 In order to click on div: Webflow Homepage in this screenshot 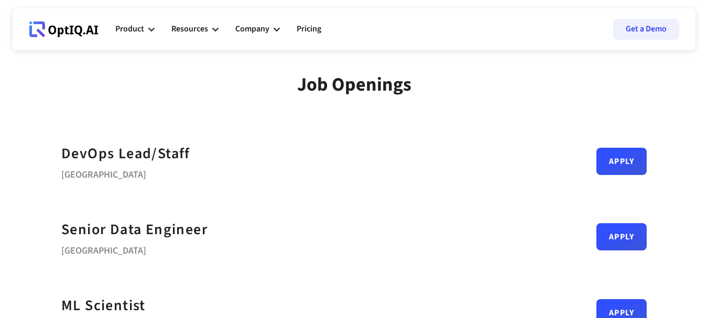, I will do `click(29, 37)`.